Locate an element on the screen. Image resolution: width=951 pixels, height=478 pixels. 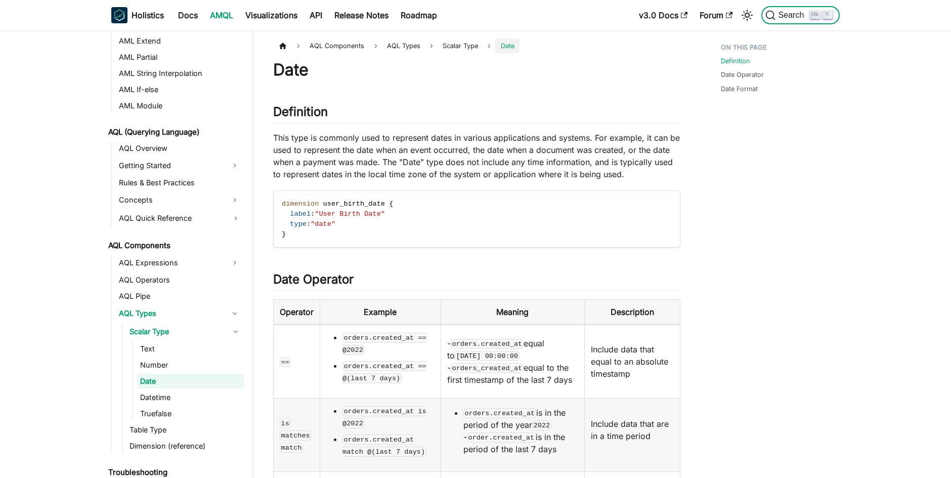
a: Rules & Best Practices is located at coordinates (180, 183).